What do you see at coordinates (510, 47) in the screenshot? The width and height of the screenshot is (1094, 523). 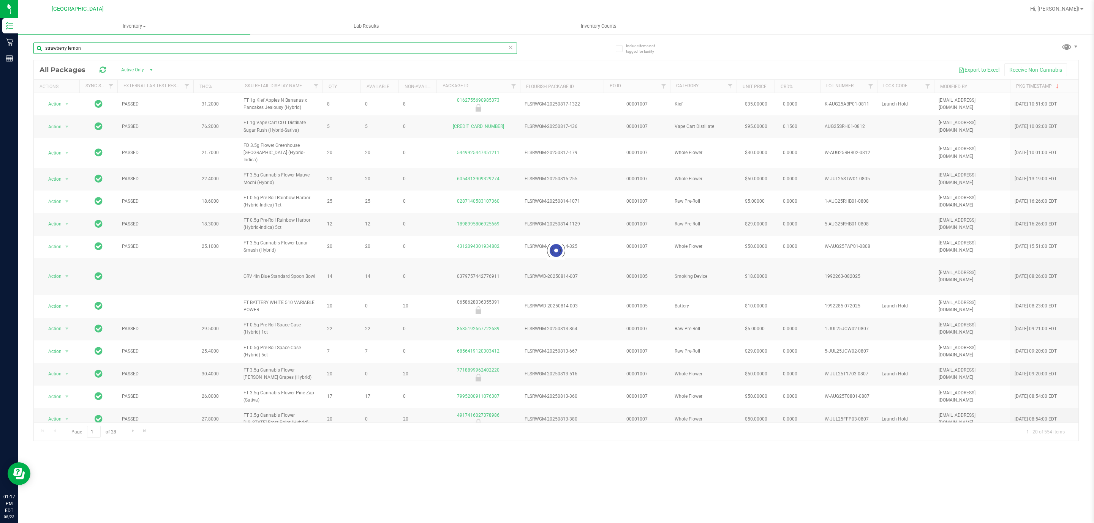 I see `span: Clear` at bounding box center [510, 47].